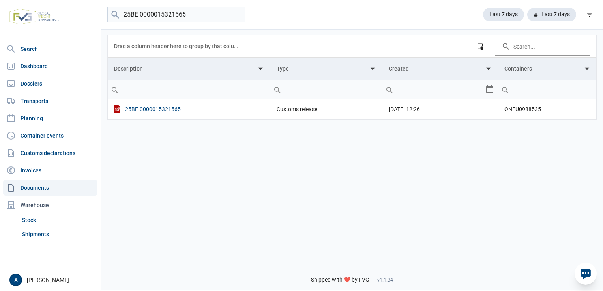 The height and width of the screenshot is (291, 603). What do you see at coordinates (518, 69) in the screenshot?
I see `div: Containers` at bounding box center [518, 69].